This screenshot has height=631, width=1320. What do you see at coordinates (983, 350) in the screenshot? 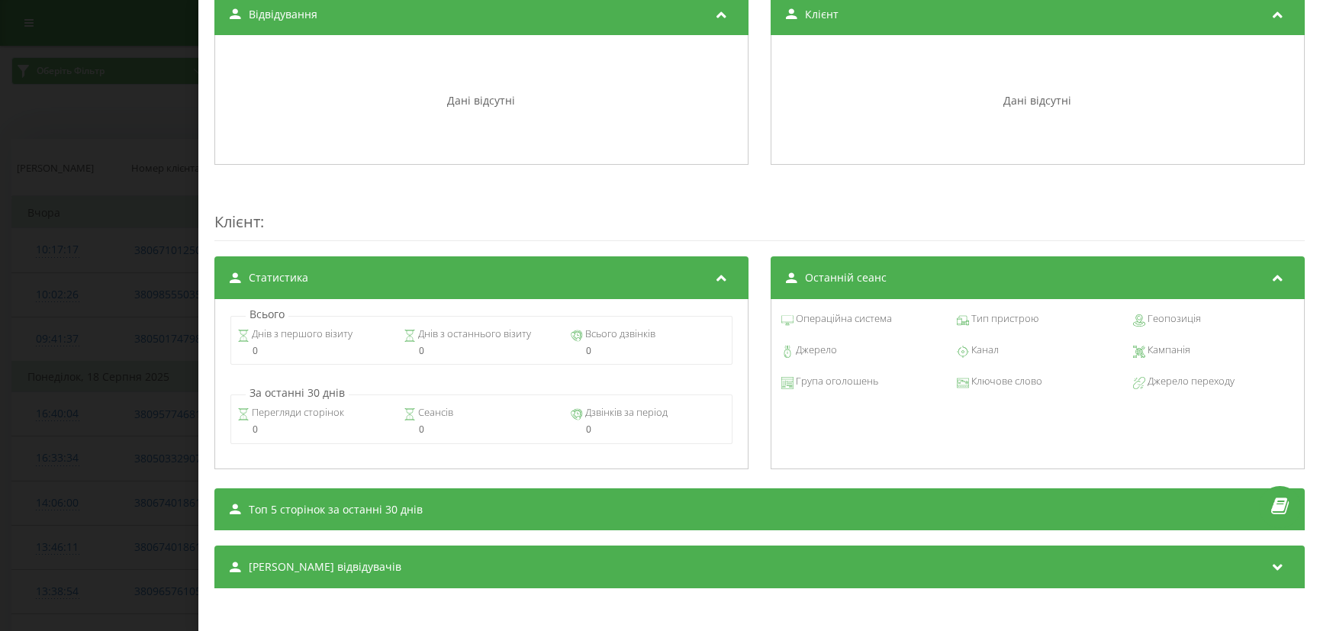
I see `span: Канал` at bounding box center [983, 350].